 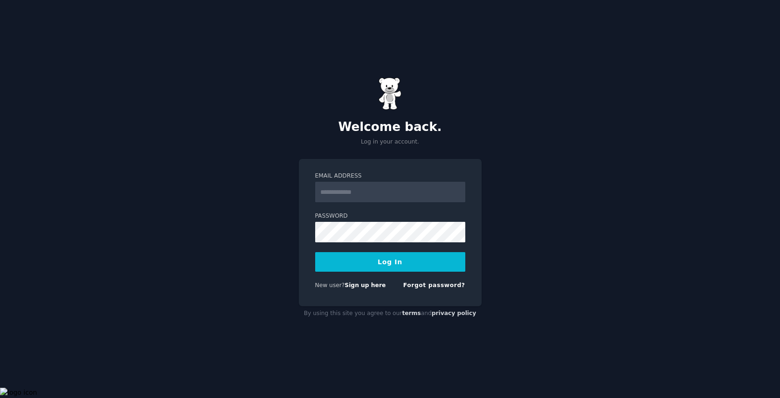 I want to click on a: Forgot password?, so click(x=434, y=285).